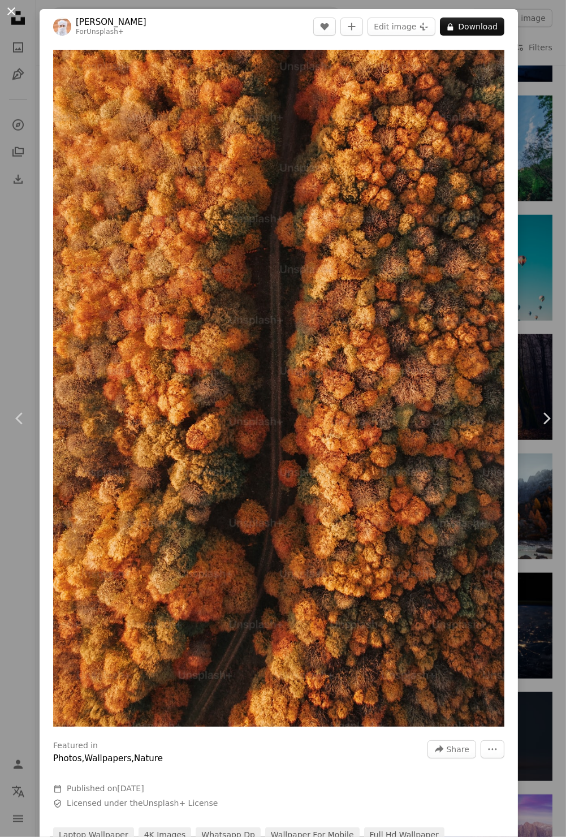 The height and width of the screenshot is (837, 566). I want to click on button: Share this image, so click(452, 750).